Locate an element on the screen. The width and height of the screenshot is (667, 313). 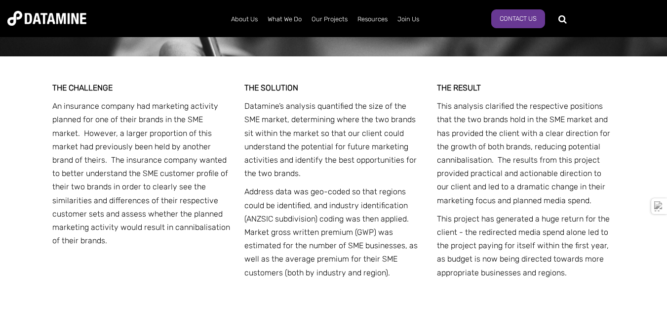
p: This project has generated a huge return for the client - the redirected media spend alone led to... is located at coordinates (526, 245).